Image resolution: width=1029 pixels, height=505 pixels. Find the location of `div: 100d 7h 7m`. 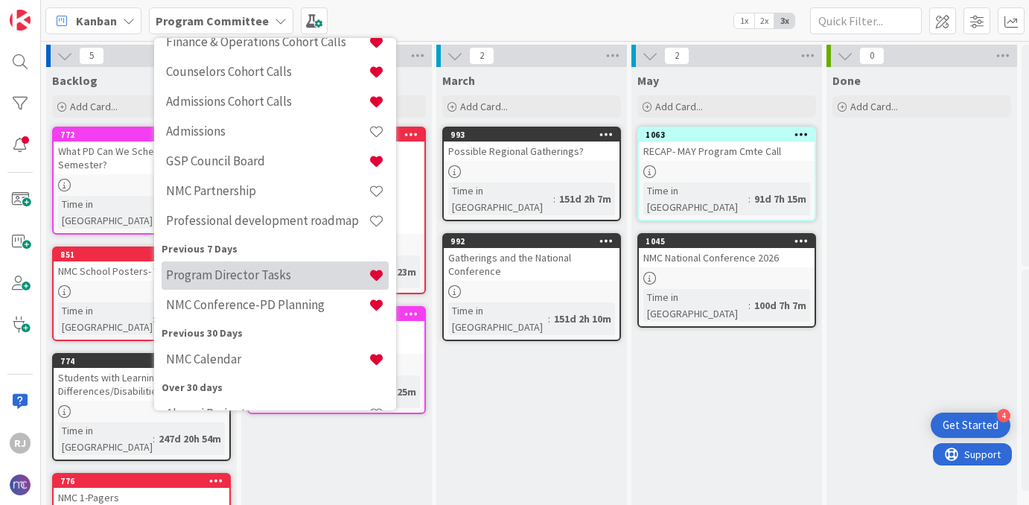

div: 100d 7h 7m is located at coordinates (780, 305).